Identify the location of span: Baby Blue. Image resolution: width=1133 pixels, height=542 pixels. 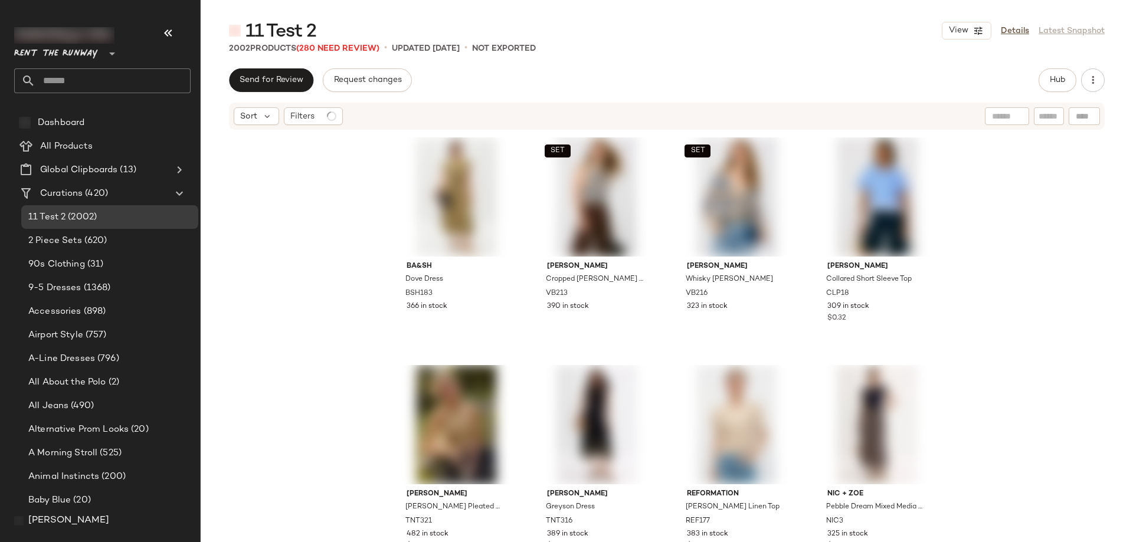
(50, 500).